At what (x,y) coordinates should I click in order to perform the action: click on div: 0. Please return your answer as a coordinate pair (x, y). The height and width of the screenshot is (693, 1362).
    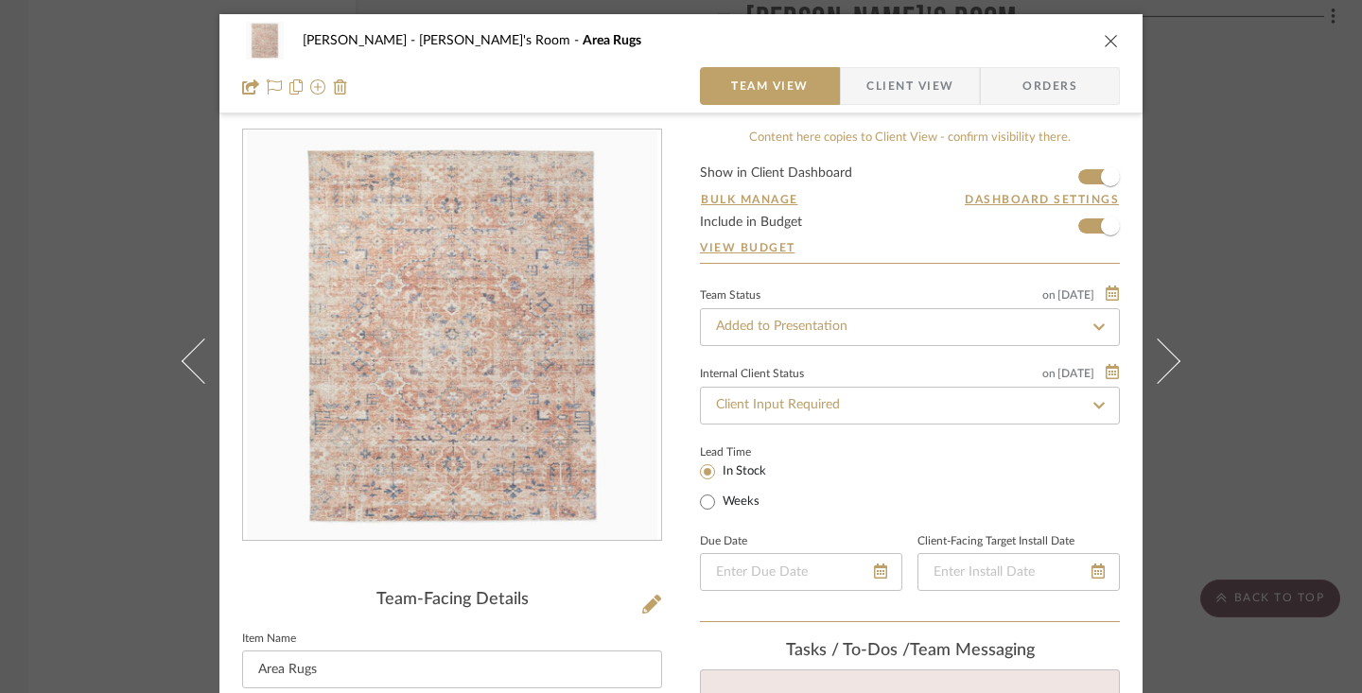
    Looking at the image, I should click on (452, 336).